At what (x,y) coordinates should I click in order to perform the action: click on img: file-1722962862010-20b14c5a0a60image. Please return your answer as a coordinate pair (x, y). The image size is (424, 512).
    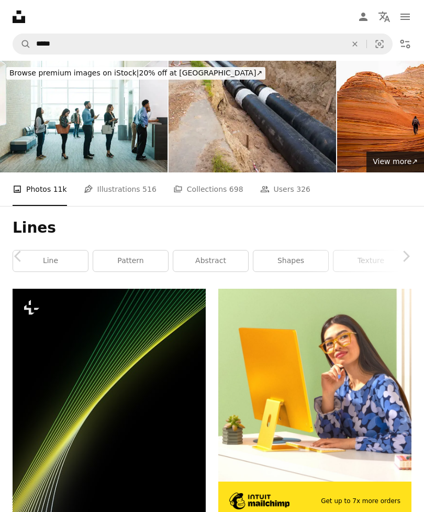
    Looking at the image, I should click on (315, 385).